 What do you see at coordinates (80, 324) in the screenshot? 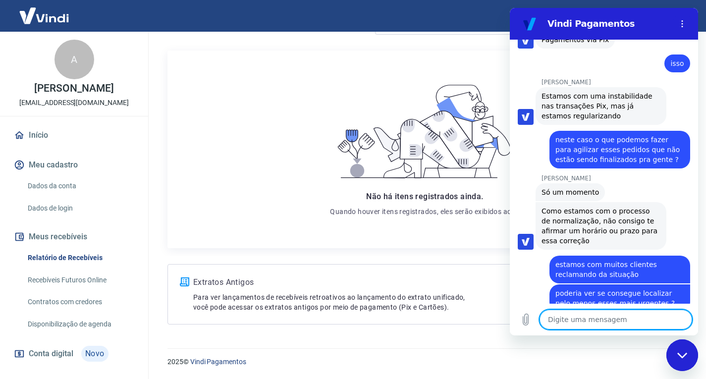
I see `a: Disponibilização de agenda` at bounding box center [80, 324].